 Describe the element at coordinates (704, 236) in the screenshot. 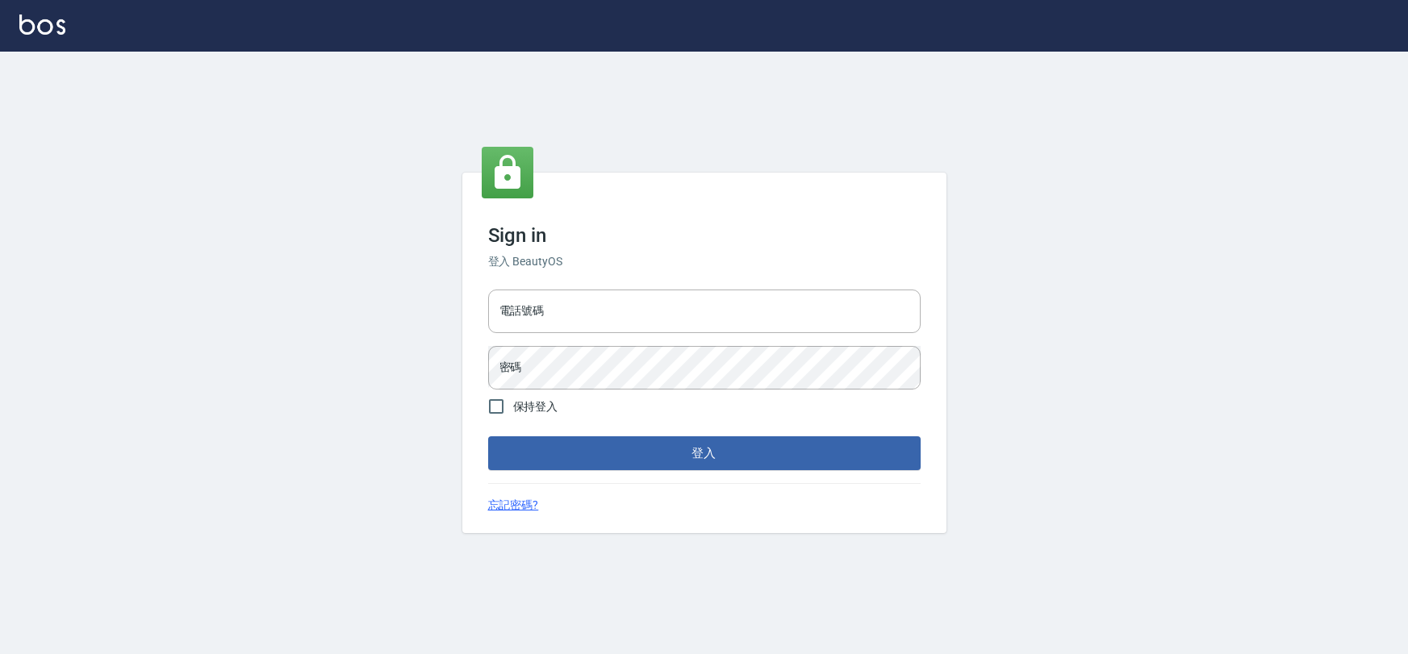

I see `h3: Sign in` at that location.